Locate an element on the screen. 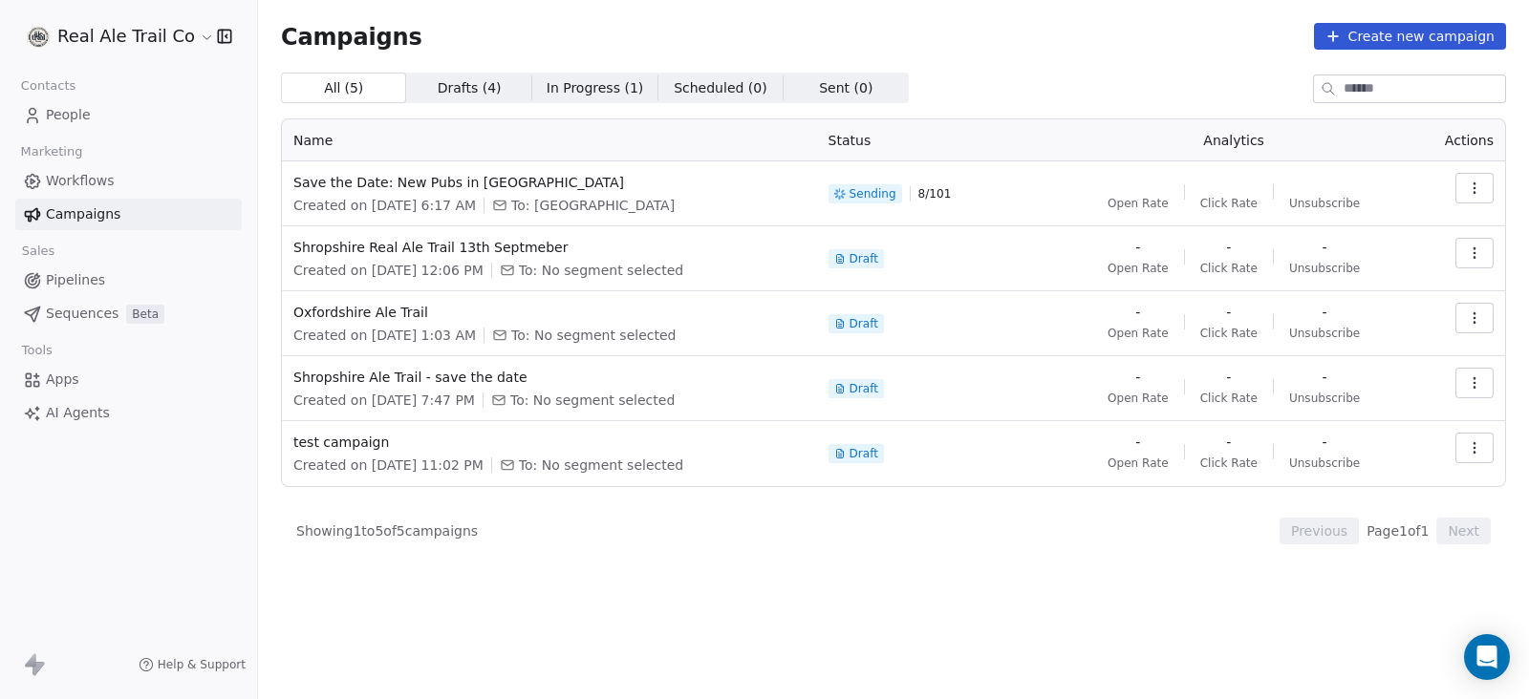 Image resolution: width=1529 pixels, height=699 pixels. a: Workflows is located at coordinates (128, 181).